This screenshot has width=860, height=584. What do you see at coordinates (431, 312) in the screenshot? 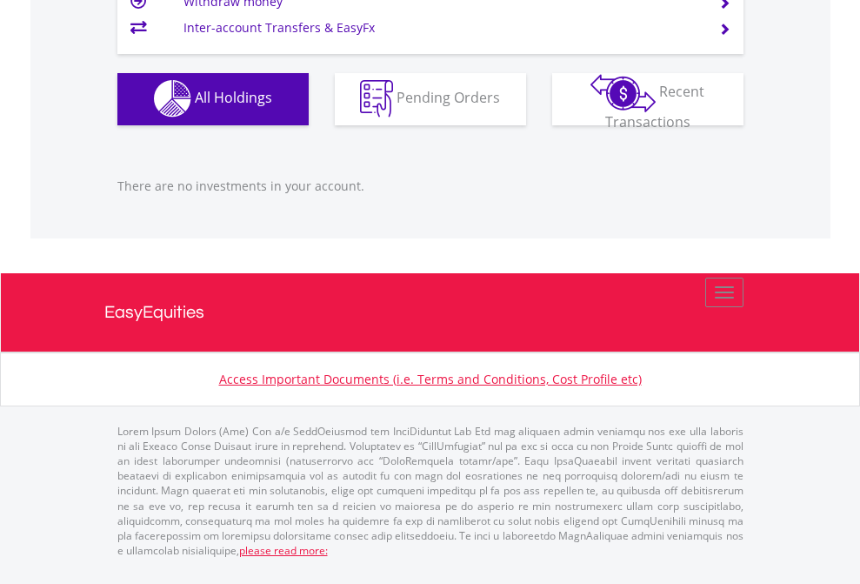
I see `a: EasyEquities` at bounding box center [431, 312].